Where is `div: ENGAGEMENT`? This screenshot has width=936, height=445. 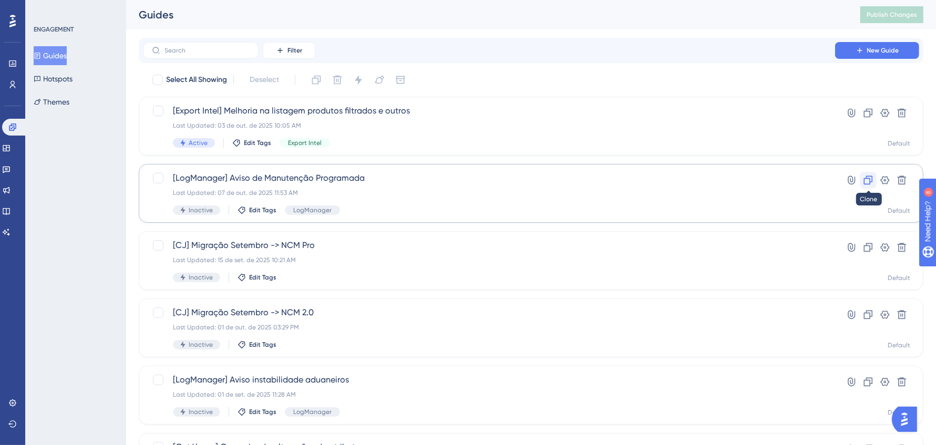 div: ENGAGEMENT is located at coordinates (54, 29).